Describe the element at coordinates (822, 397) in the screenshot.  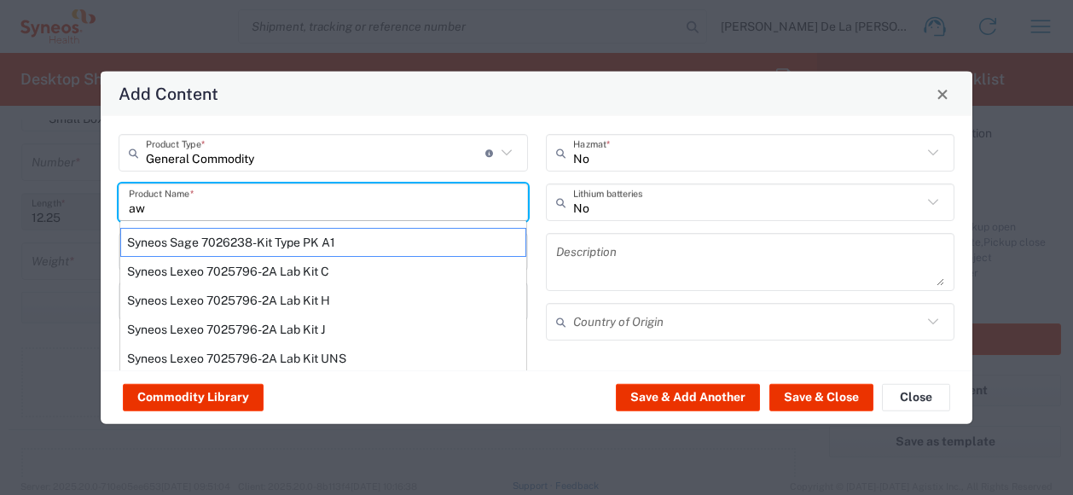
I see `button: Save & Close` at that location.